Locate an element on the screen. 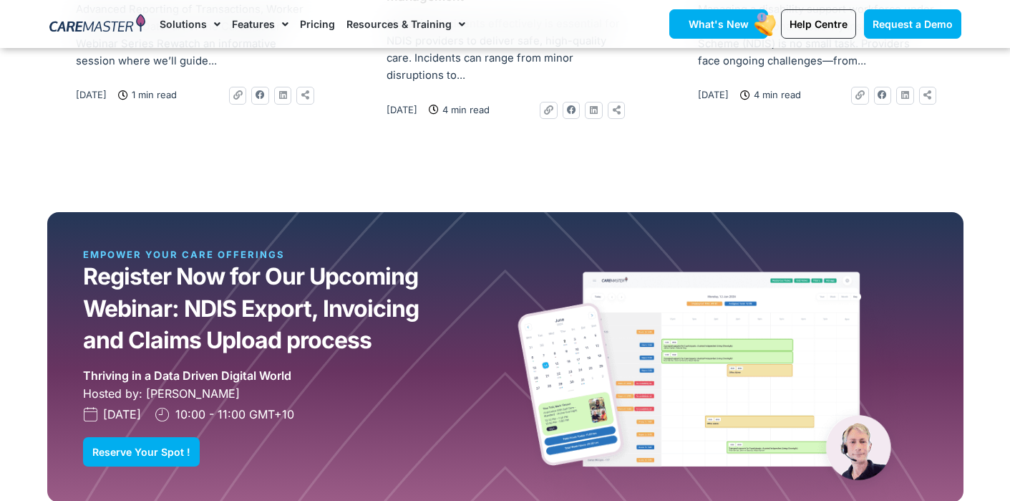 The height and width of the screenshot is (501, 1010). span: Reserve Your Spot ! is located at coordinates (141, 451).